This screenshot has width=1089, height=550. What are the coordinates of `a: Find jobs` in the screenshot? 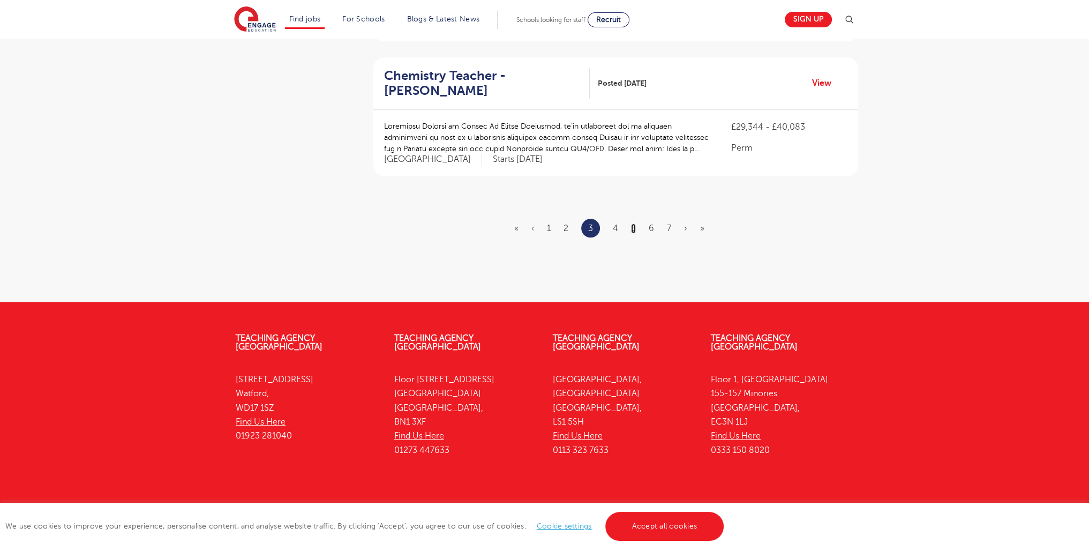 It's located at (305, 19).